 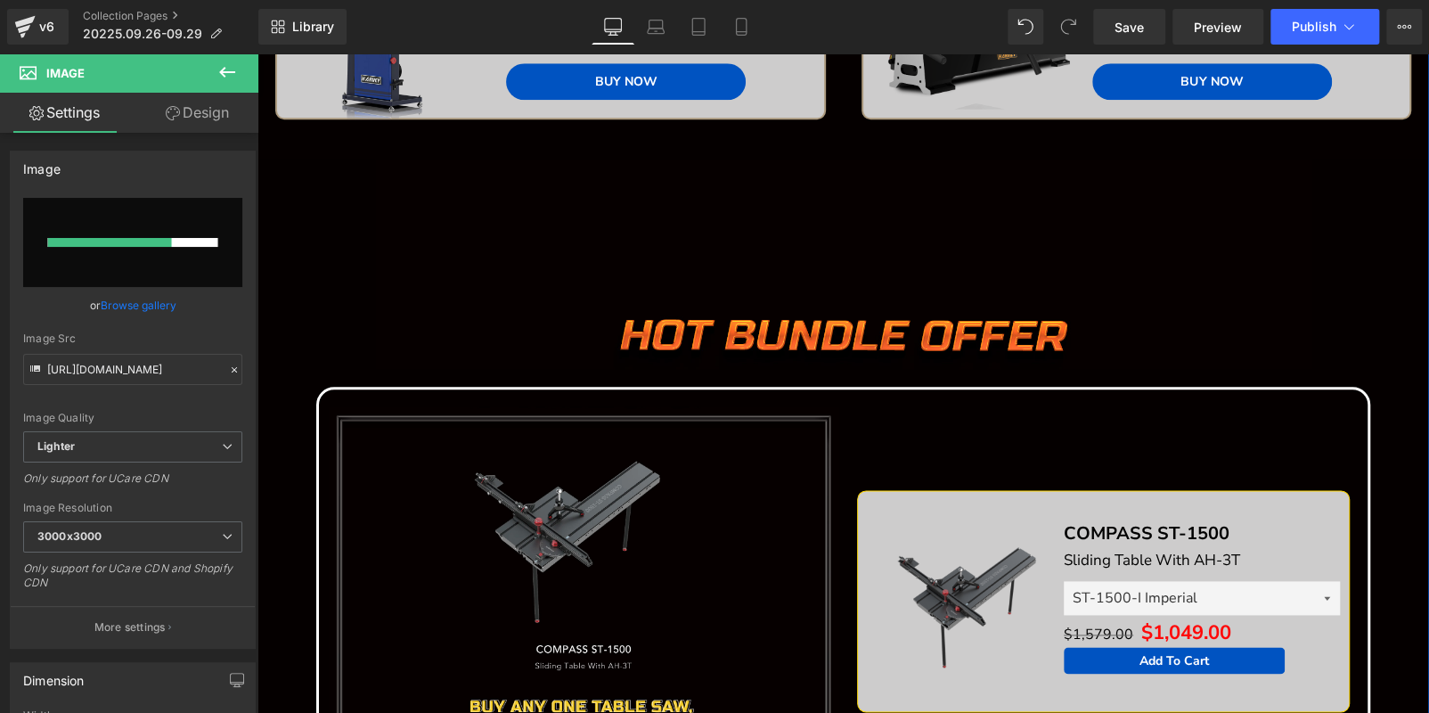 What do you see at coordinates (917, 607) in the screenshot?
I see `span: Add To Cart` at bounding box center [917, 607].